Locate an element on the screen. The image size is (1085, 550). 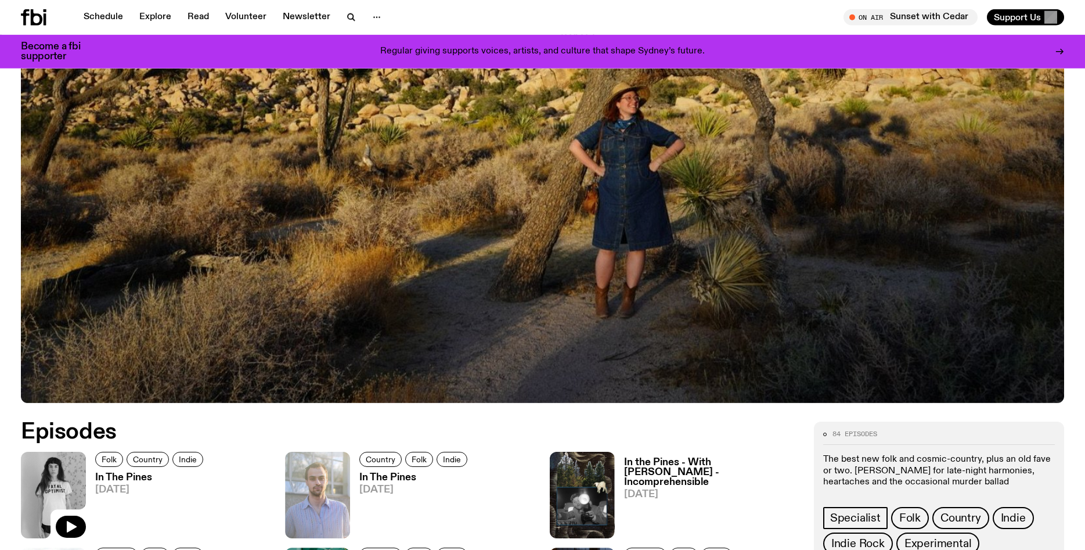
h2: Episodes is located at coordinates (366, 432).